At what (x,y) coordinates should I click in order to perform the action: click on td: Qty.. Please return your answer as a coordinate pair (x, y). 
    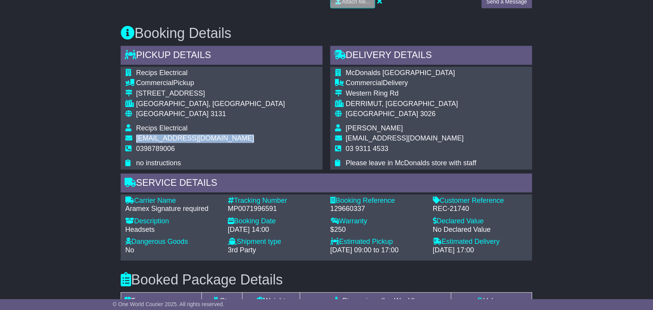
    Looking at the image, I should click on (222, 301).